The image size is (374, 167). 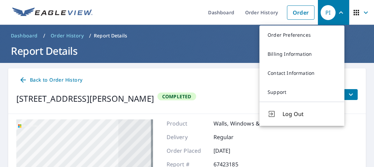 What do you see at coordinates (51, 80) in the screenshot?
I see `span: Back to Order History` at bounding box center [51, 80].